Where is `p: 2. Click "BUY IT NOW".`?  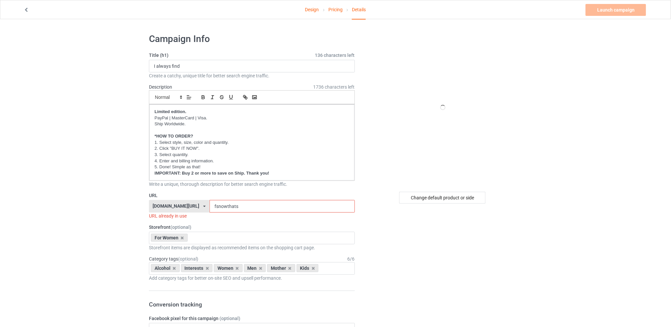
p: 2. Click "BUY IT NOW". is located at coordinates (252, 149).